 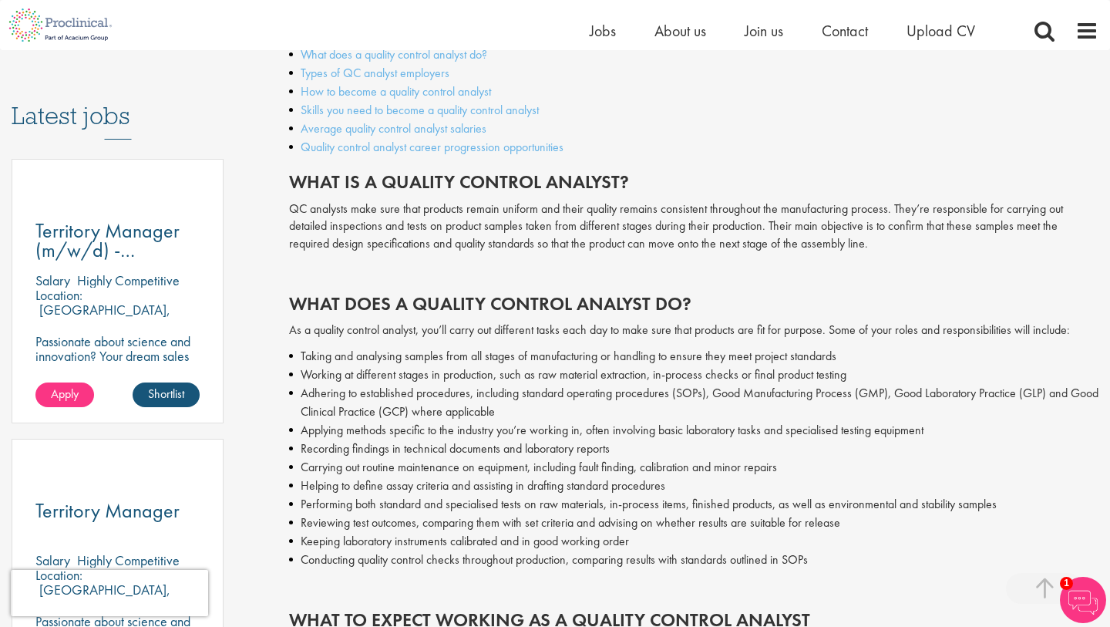 I want to click on a: Shortlist, so click(x=166, y=395).